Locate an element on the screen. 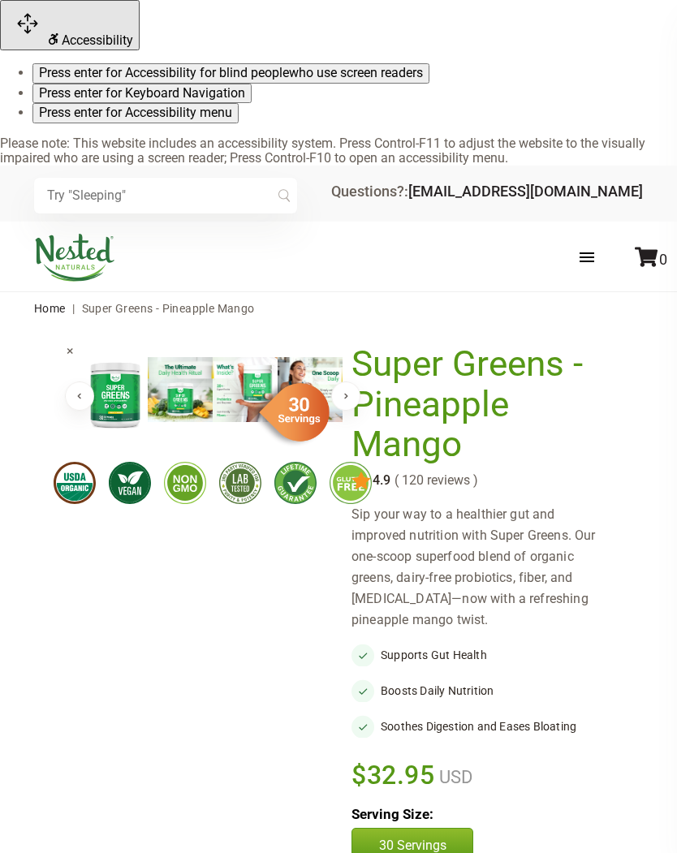 This screenshot has width=677, height=853. span: ( 120 reviews ) is located at coordinates (434, 481).